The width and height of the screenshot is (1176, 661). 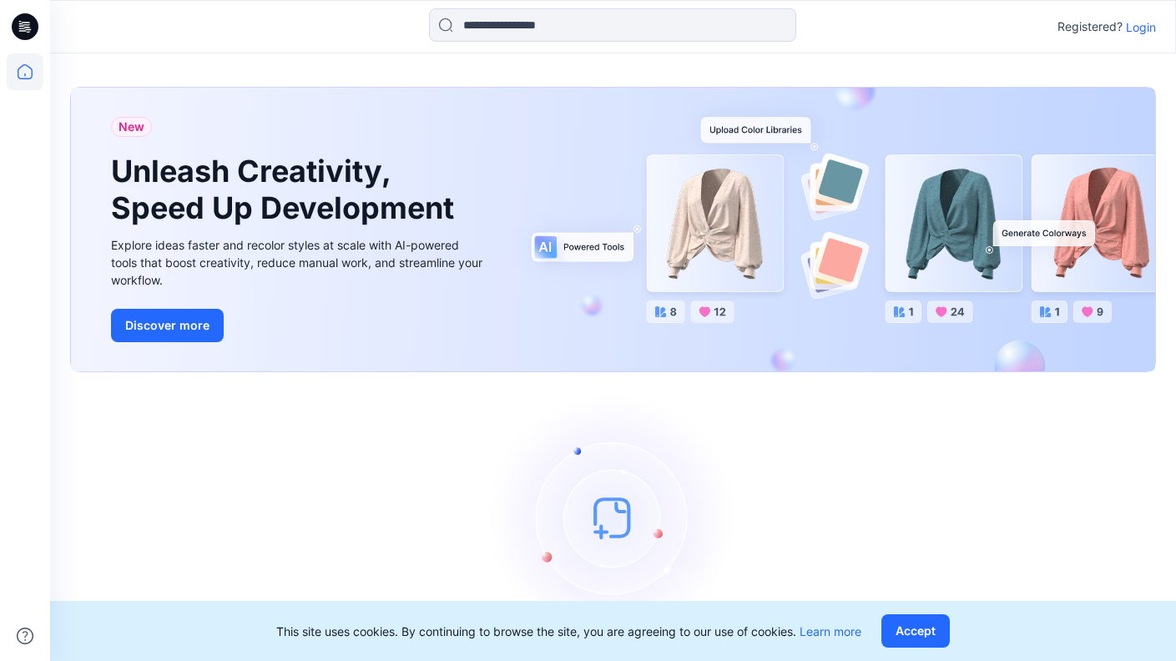 I want to click on button: Accept, so click(x=916, y=631).